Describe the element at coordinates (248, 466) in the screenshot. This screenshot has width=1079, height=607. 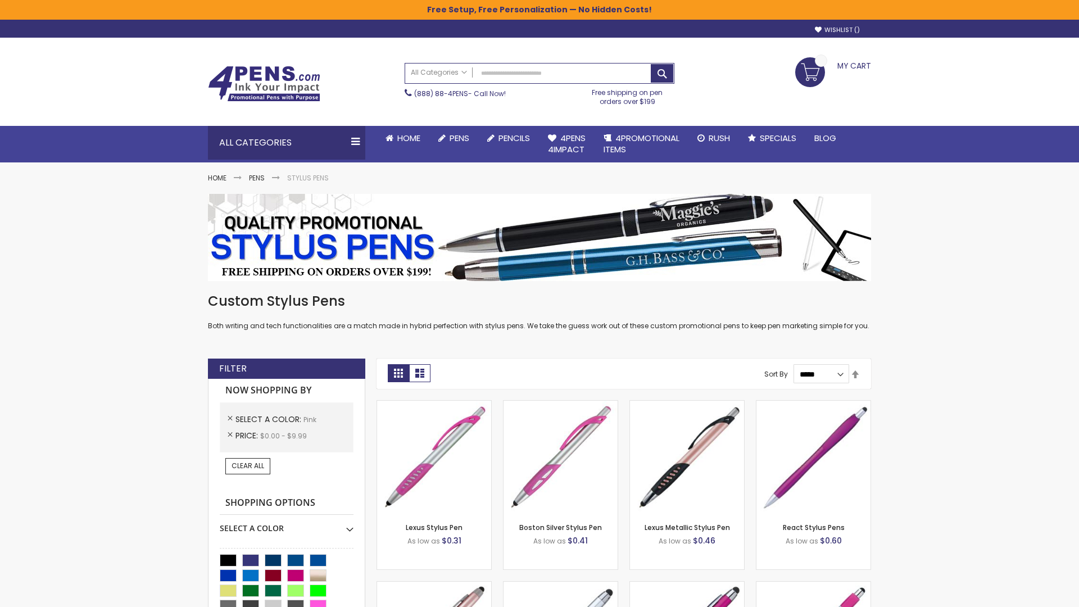
I see `a: Clear All` at that location.